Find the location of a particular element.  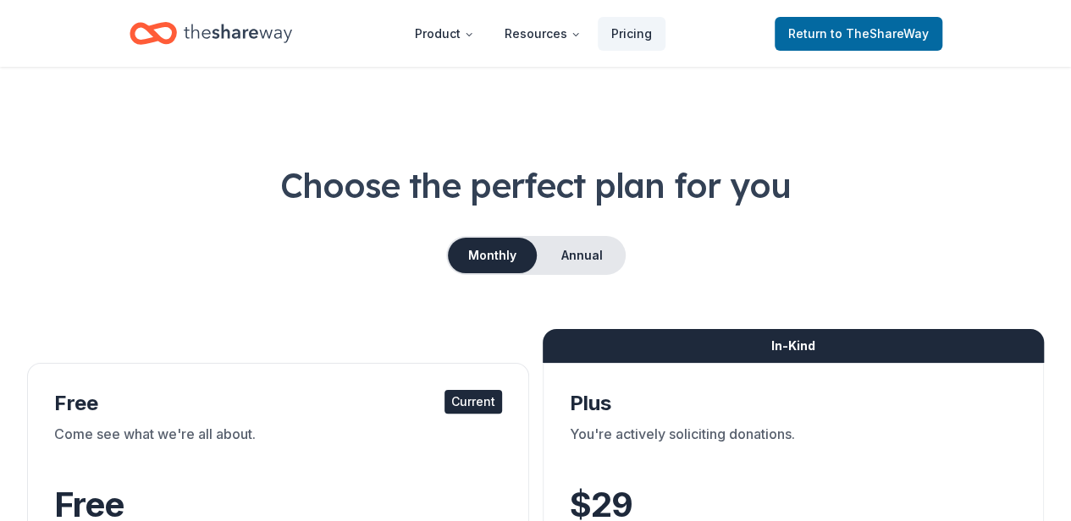

button: Product is located at coordinates (444, 34).